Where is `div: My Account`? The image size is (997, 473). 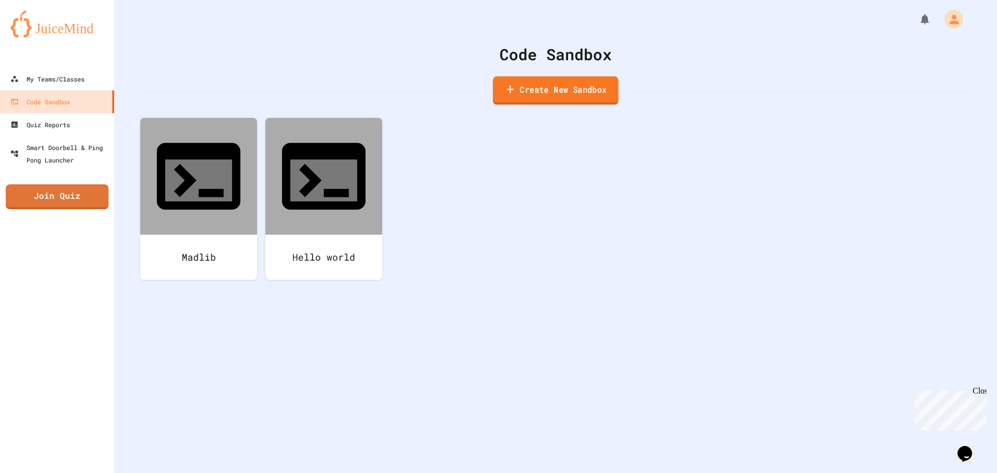 div: My Account is located at coordinates (950, 19).